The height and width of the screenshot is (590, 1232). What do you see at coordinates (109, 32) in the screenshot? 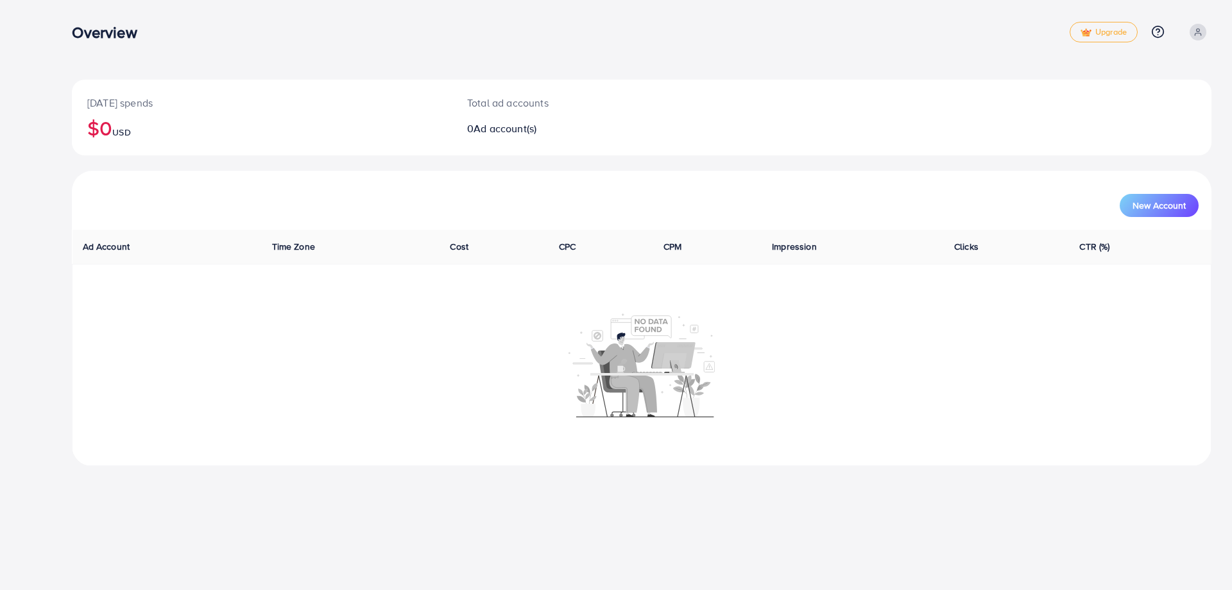
I see `h3: Overview` at bounding box center [109, 32].